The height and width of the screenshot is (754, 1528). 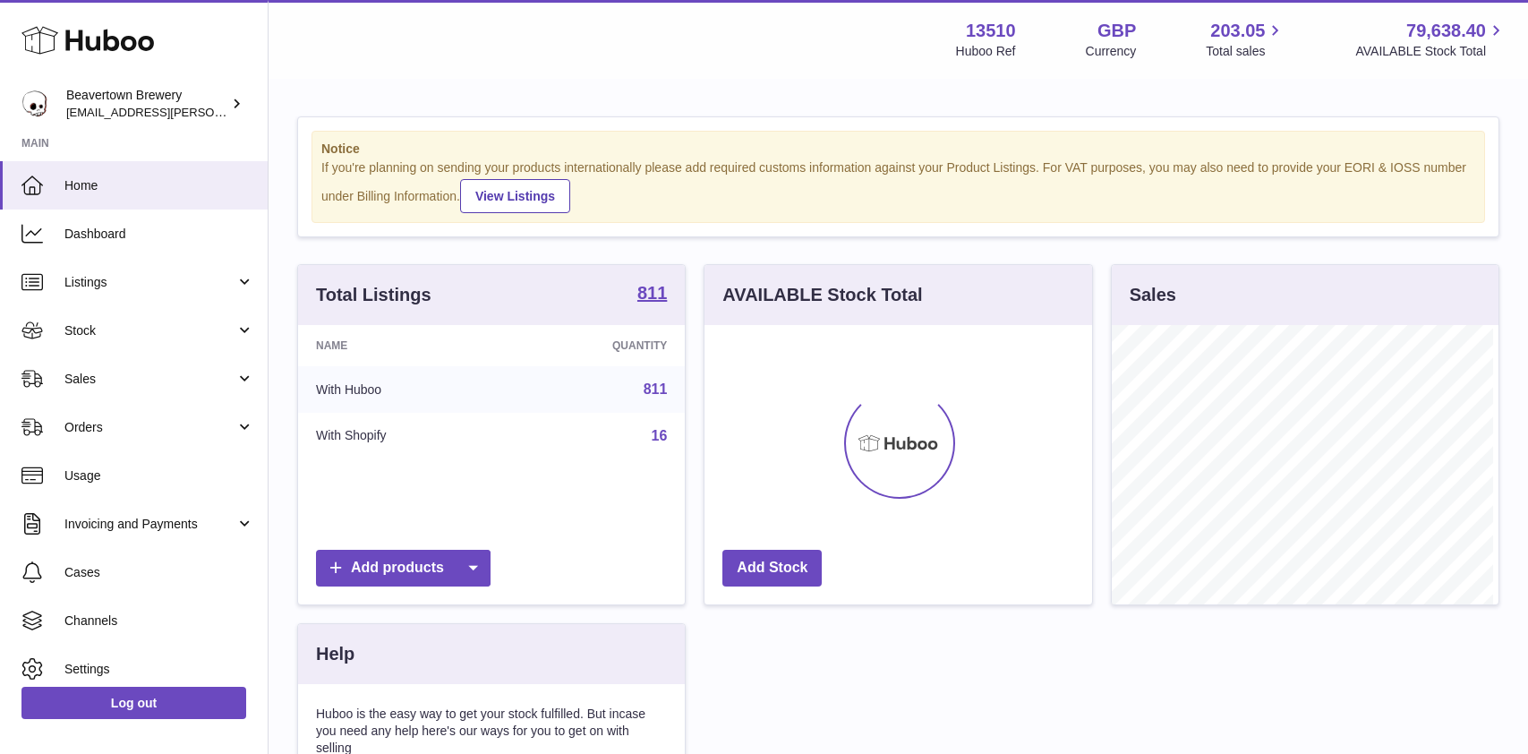 I want to click on a: Add Stock, so click(x=772, y=568).